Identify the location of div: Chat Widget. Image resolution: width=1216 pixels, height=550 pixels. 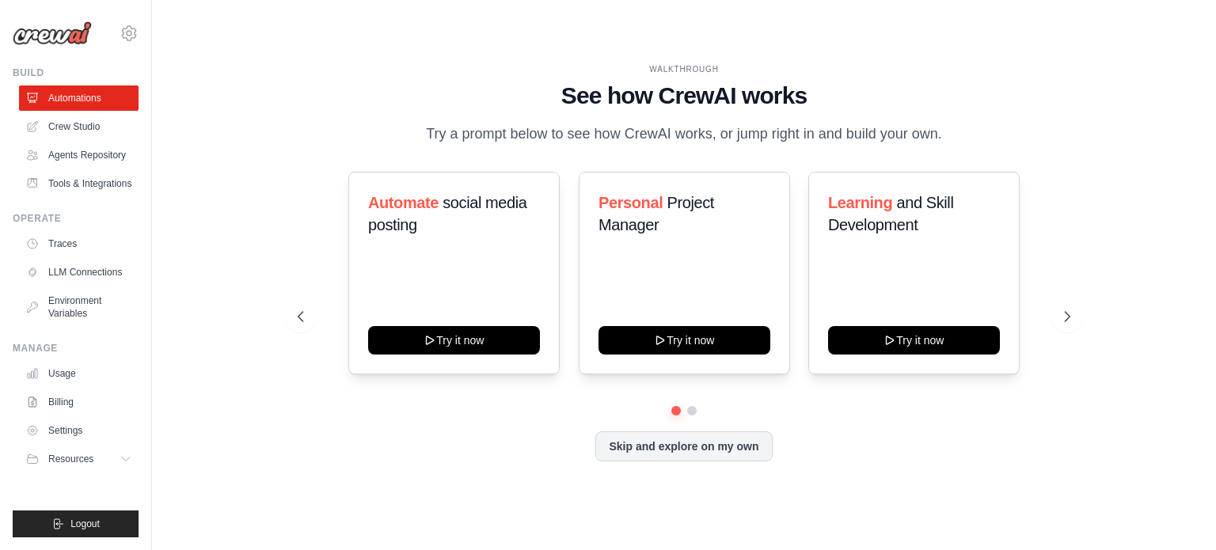
(1176, 512).